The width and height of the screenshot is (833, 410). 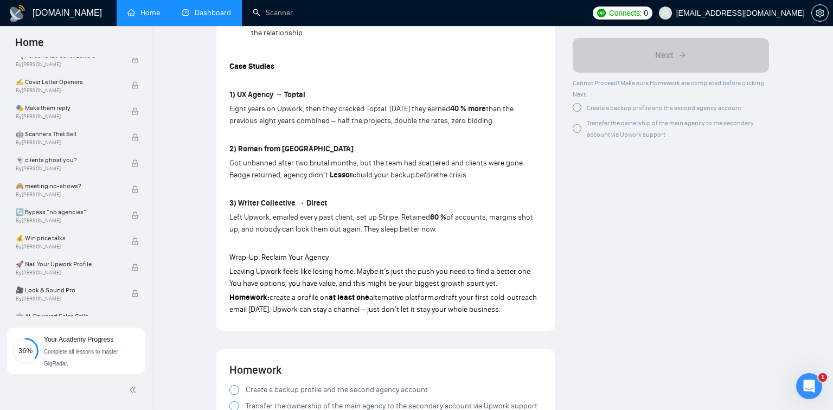 I want to click on span: 🙈 meeting no-shows?, so click(x=68, y=186).